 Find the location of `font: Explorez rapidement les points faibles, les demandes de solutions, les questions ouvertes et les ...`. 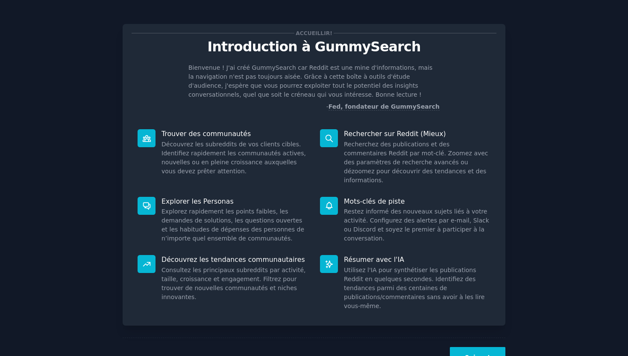

font: Explorez rapidement les points faibles, les demandes de solutions, les questions ouvertes et les ... is located at coordinates (233, 224).